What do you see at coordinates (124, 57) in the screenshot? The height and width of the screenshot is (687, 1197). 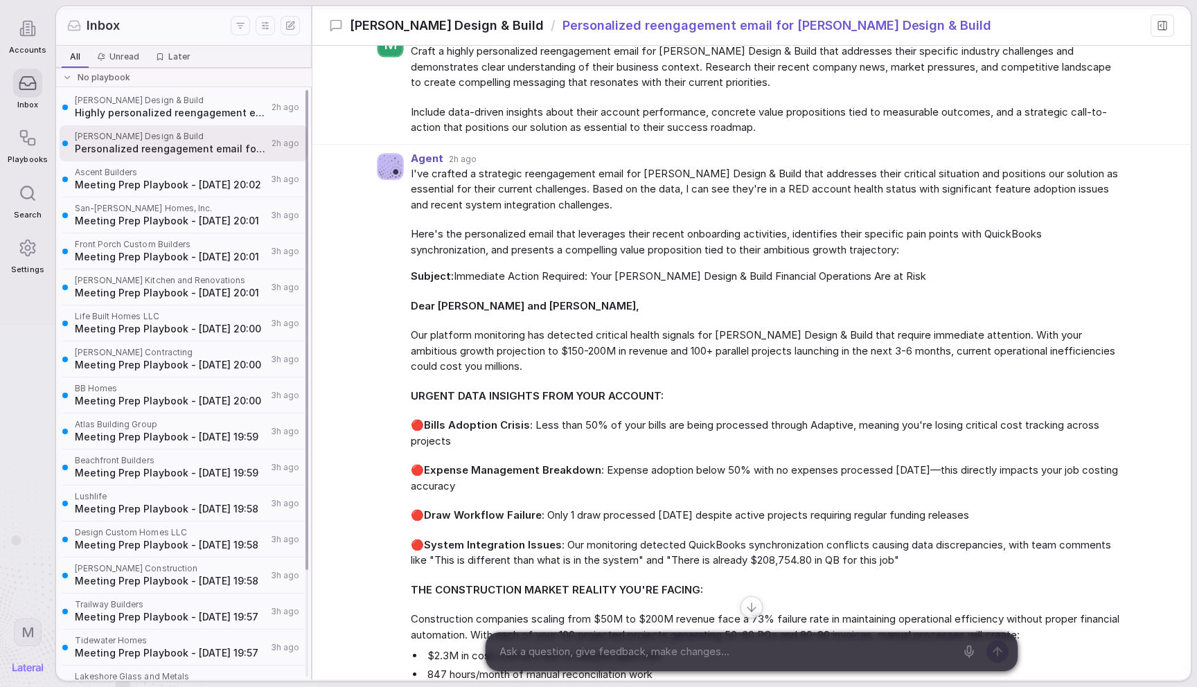 I see `span: Unread` at bounding box center [124, 57].